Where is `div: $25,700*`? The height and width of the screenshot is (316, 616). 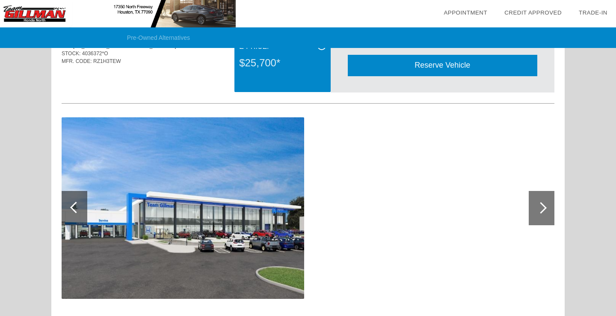 div: $25,700* is located at coordinates (282, 63).